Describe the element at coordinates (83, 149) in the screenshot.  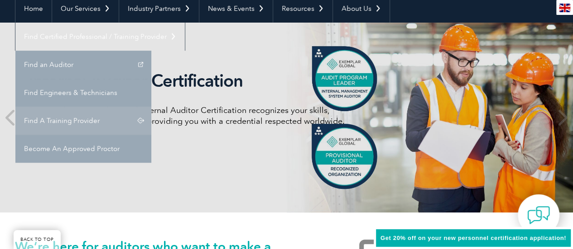
I see `a: Become An Approved Proctor` at that location.